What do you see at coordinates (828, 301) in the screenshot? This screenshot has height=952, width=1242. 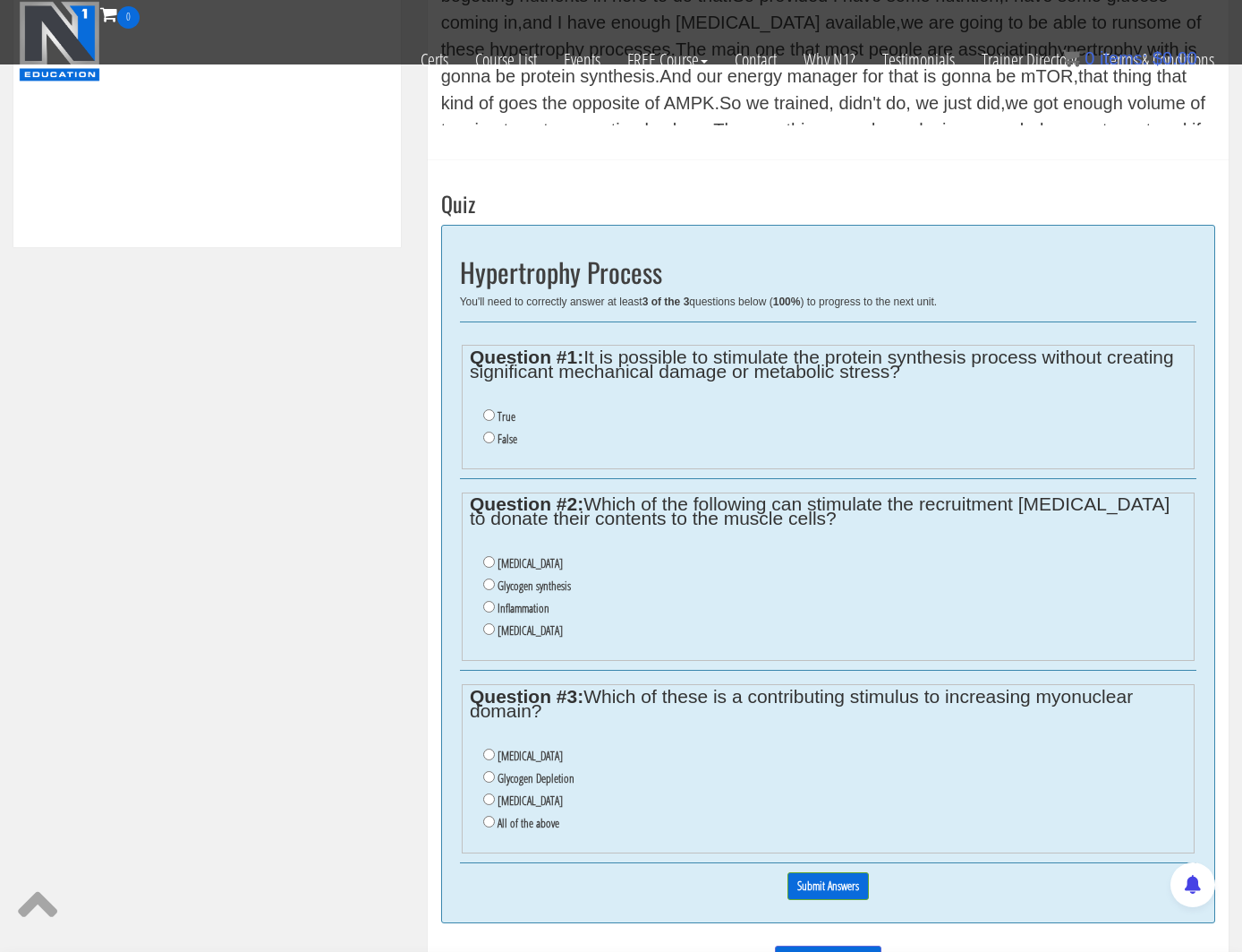 I see `div: You'll need to correctly answer at least questions below ( ) to progress to the next unit.` at bounding box center [828, 301].